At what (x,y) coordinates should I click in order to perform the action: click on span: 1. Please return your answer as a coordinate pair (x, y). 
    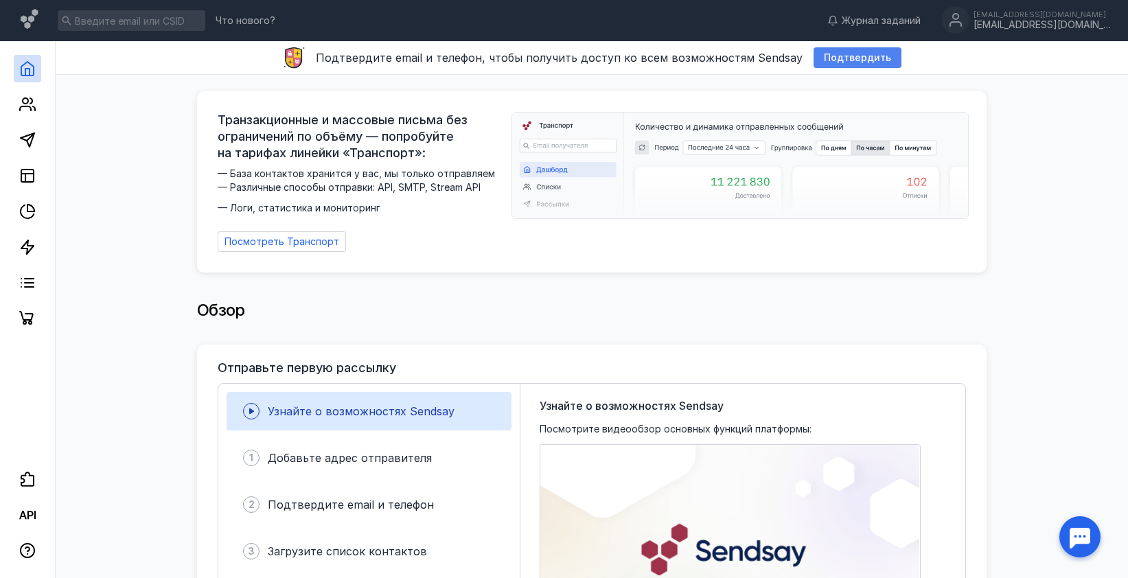
    Looking at the image, I should click on (251, 458).